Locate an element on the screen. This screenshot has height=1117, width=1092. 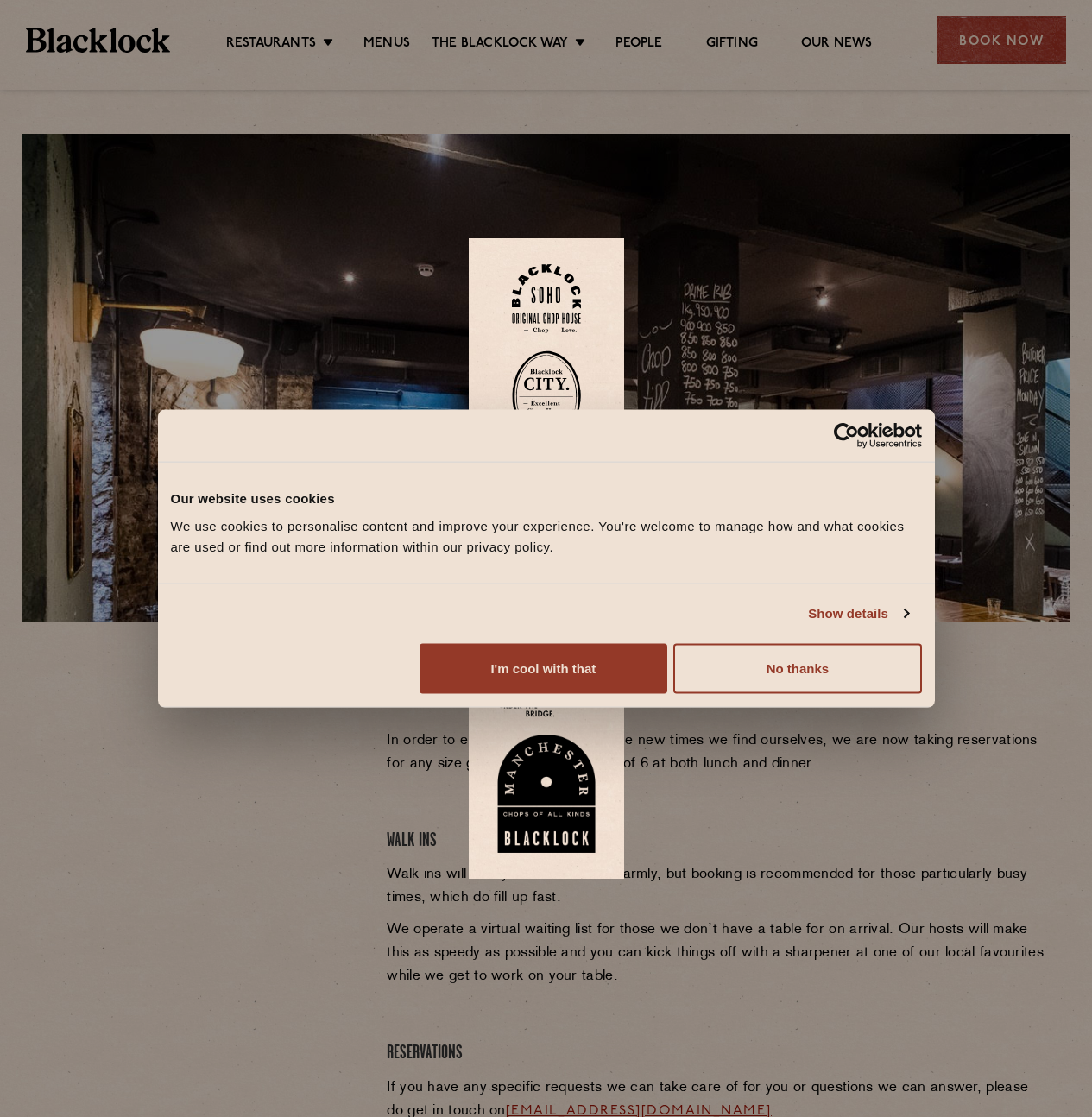
img: BL_Manchester_Logo-bleed.png is located at coordinates (546, 794).